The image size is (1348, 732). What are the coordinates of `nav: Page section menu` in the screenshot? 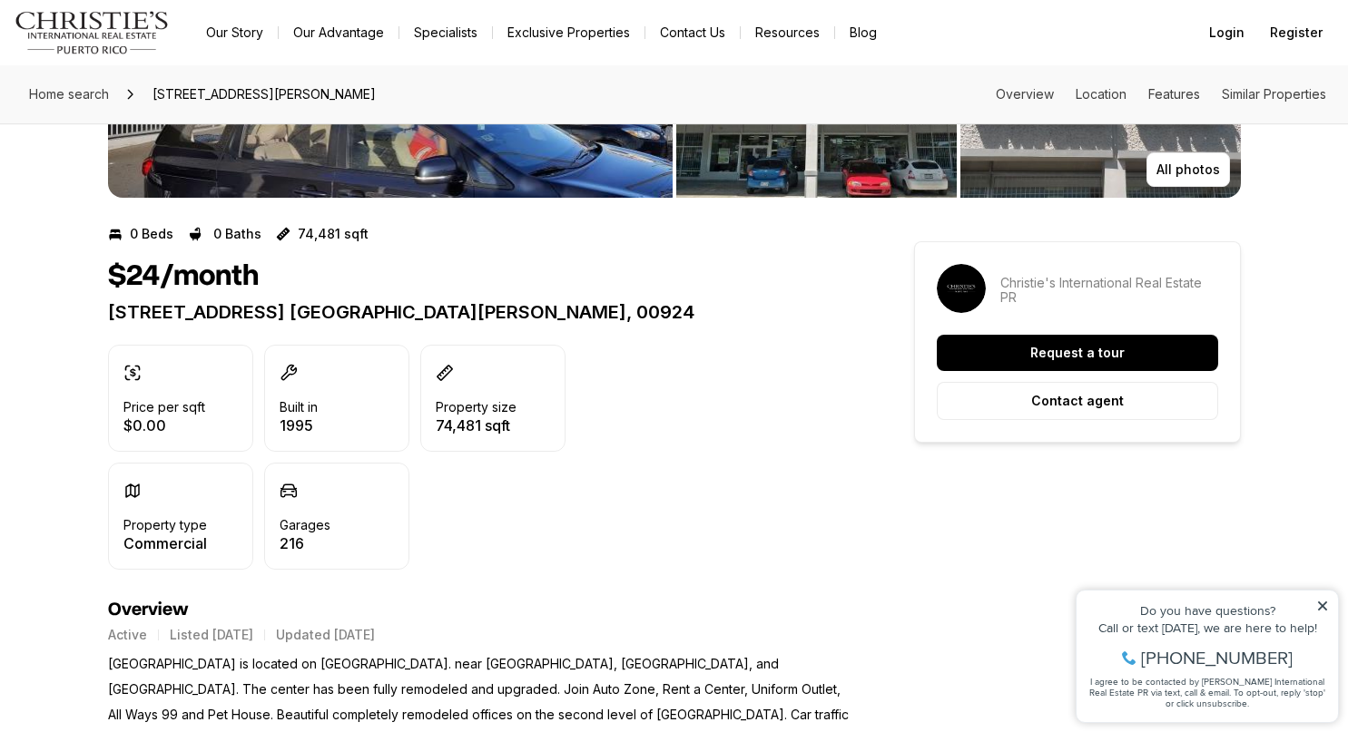 It's located at (1161, 94).